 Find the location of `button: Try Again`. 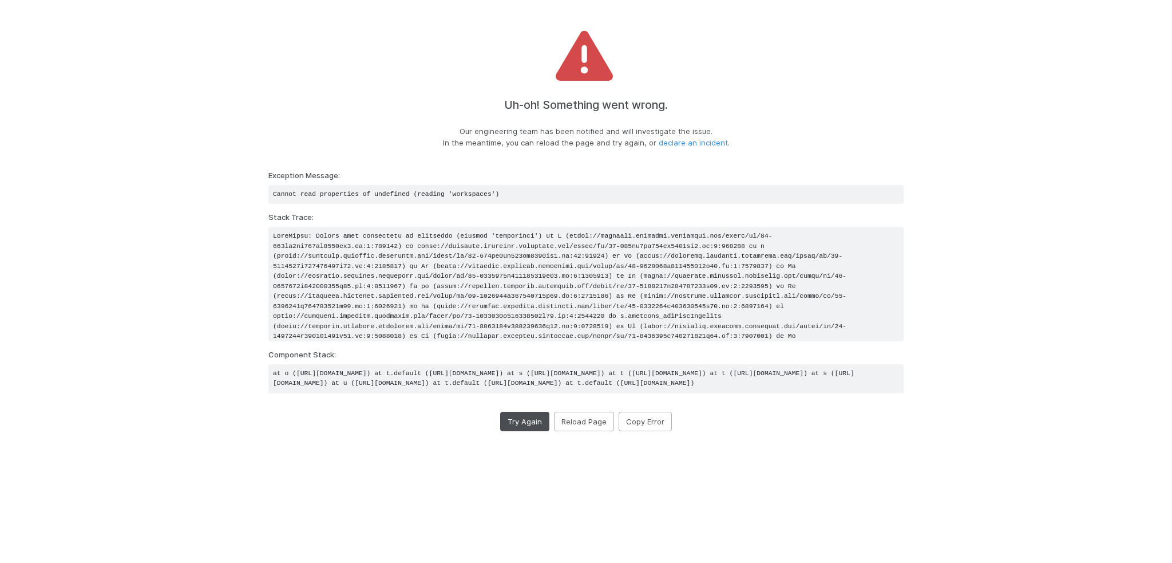

button: Try Again is located at coordinates (525, 421).